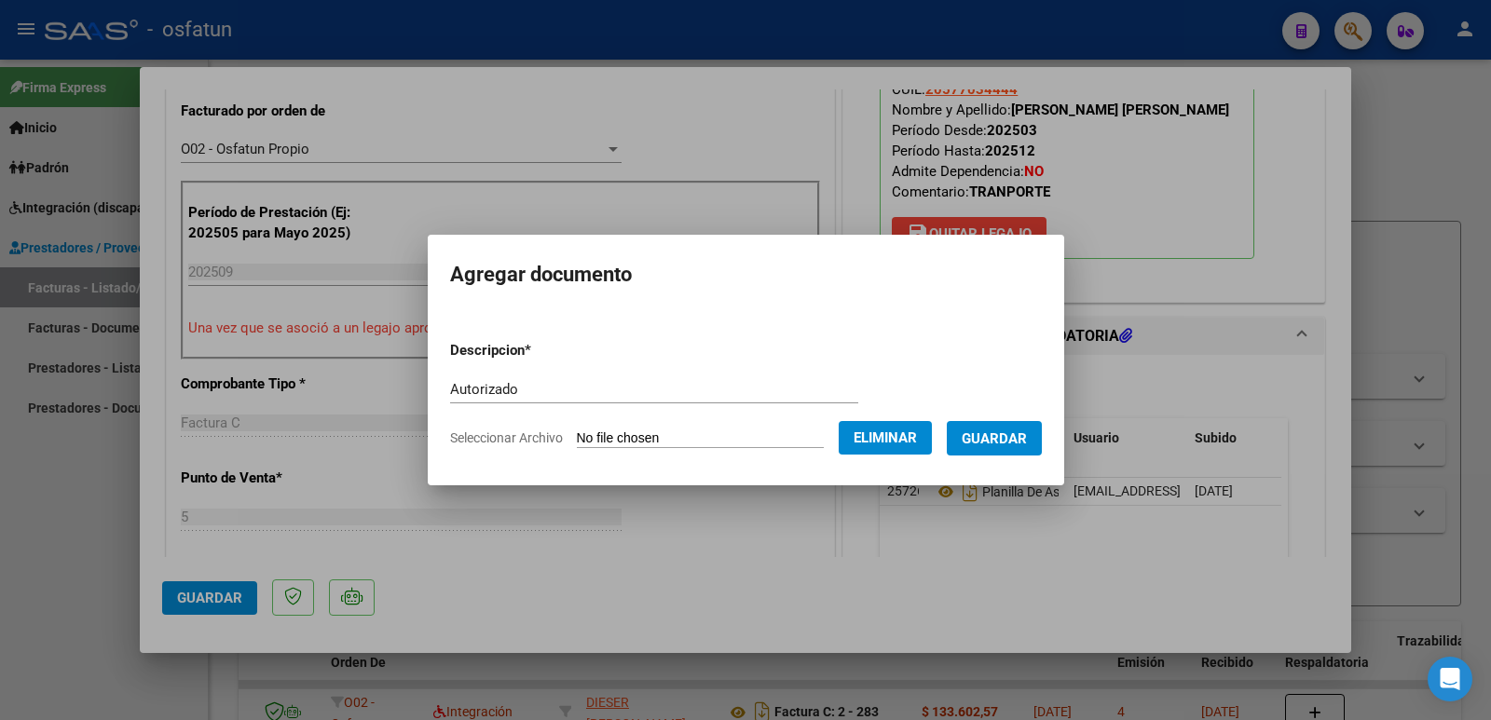 This screenshot has height=720, width=1491. Describe the element at coordinates (994, 439) in the screenshot. I see `span: Guardar` at that location.